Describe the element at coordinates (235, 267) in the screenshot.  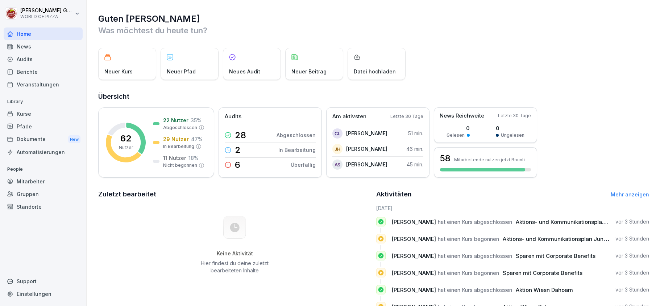
I see `p: Hier findest du deine zuletzt bearbeiteten Inhalte` at that location.